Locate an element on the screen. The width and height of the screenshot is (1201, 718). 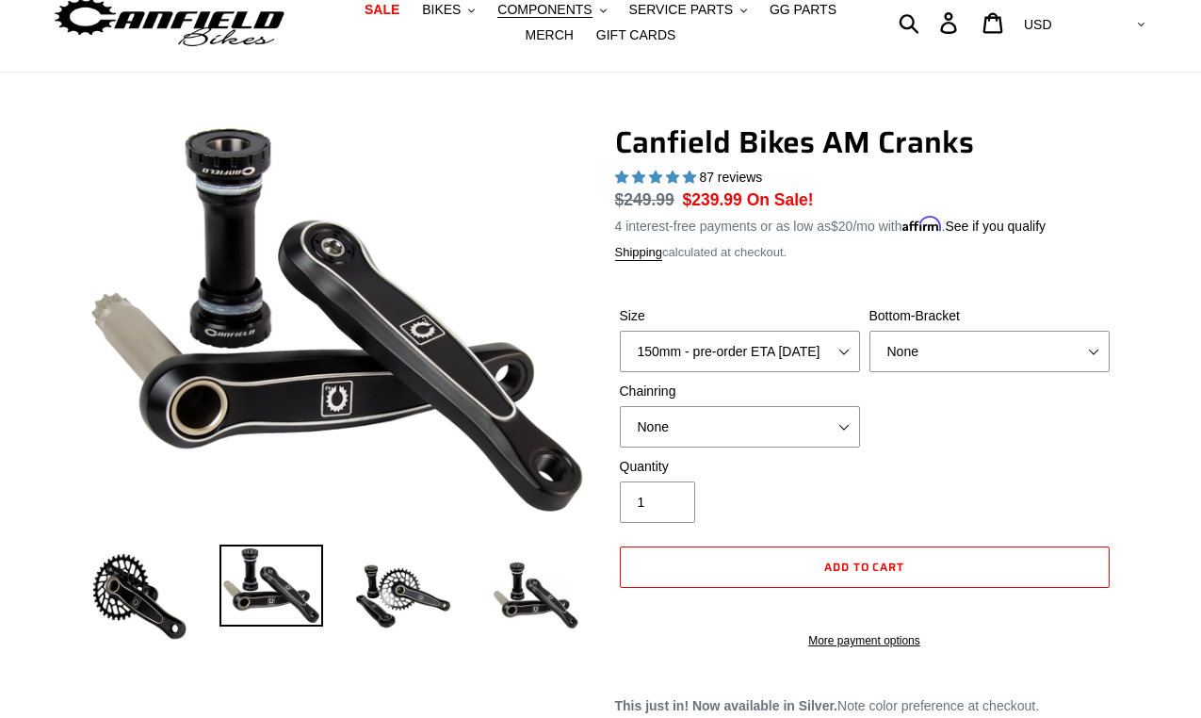
s: $249.99 is located at coordinates (644, 200).